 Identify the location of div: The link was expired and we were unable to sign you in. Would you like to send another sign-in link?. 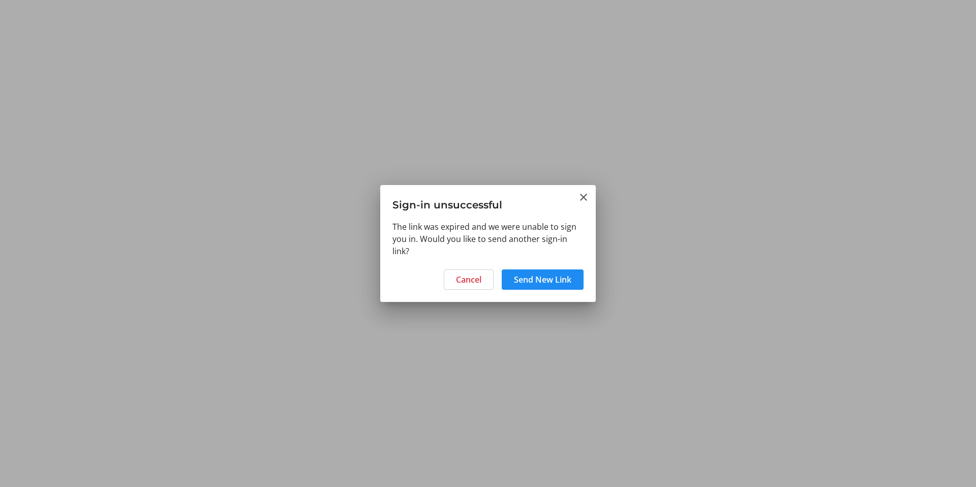
(488, 242).